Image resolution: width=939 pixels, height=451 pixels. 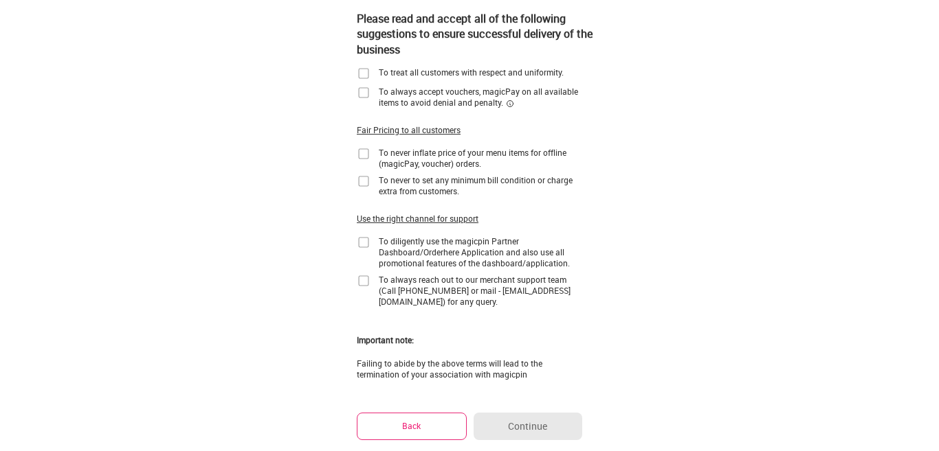 I want to click on div: To always accept vouchers, magicPay on all available items to avoid denial and penalty., so click(x=480, y=97).